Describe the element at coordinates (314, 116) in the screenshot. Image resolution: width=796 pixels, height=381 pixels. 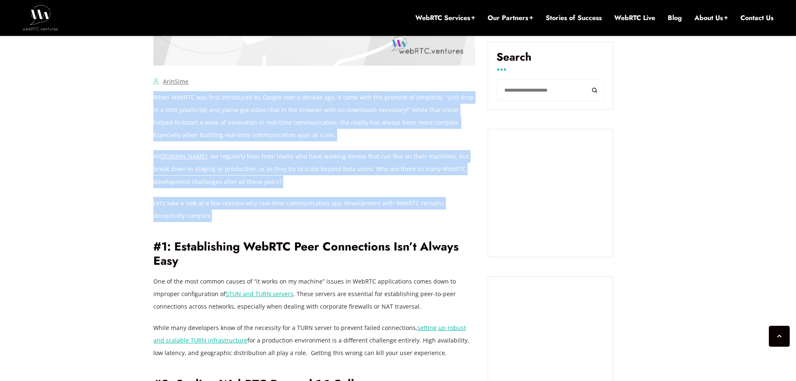
I see `p: When WebRTC was first introduced by Google over a decade ago, it came with the promise of simplic...` at that location.